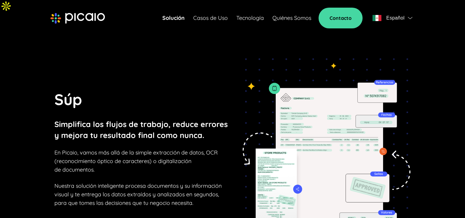 The image size is (465, 218). What do you see at coordinates (138, 195) in the screenshot?
I see `p: Nuestra solución inteligente procesa documentos y su información visual y te entrega los datos ex...` at bounding box center [138, 195].